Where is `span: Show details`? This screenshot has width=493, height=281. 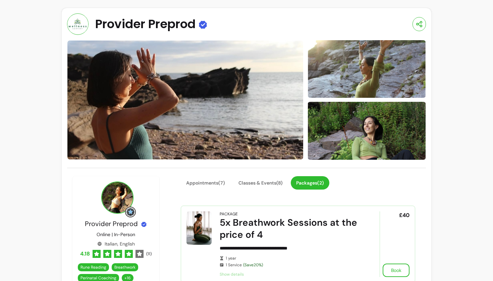 span: Show details is located at coordinates (290, 274).